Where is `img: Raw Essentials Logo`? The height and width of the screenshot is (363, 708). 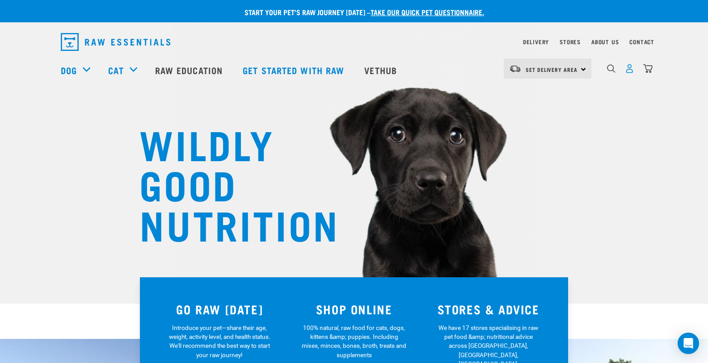 img: Raw Essentials Logo is located at coordinates (115, 42).